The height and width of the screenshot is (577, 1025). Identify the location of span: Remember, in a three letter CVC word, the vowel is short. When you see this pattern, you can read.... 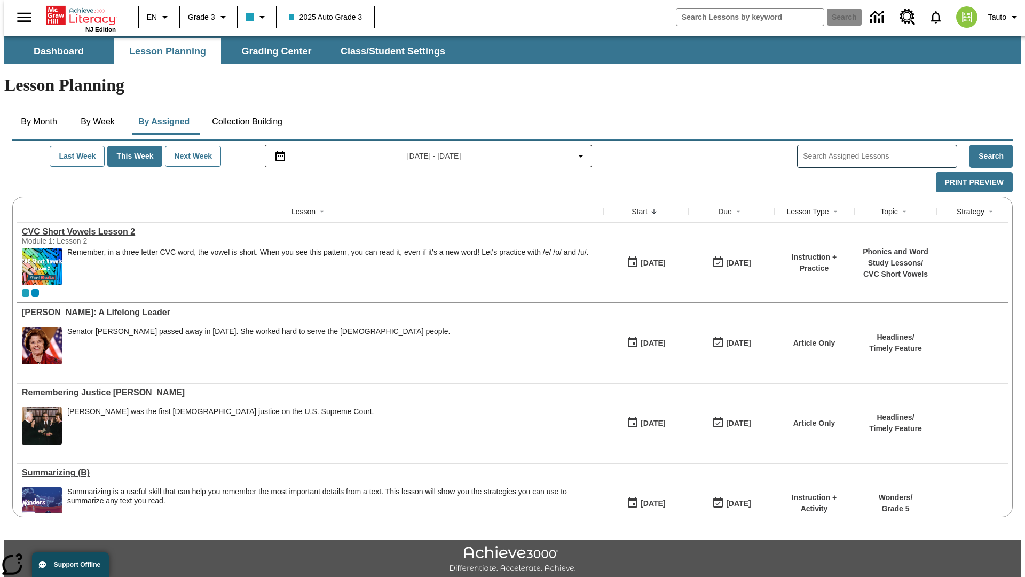
(328, 266).